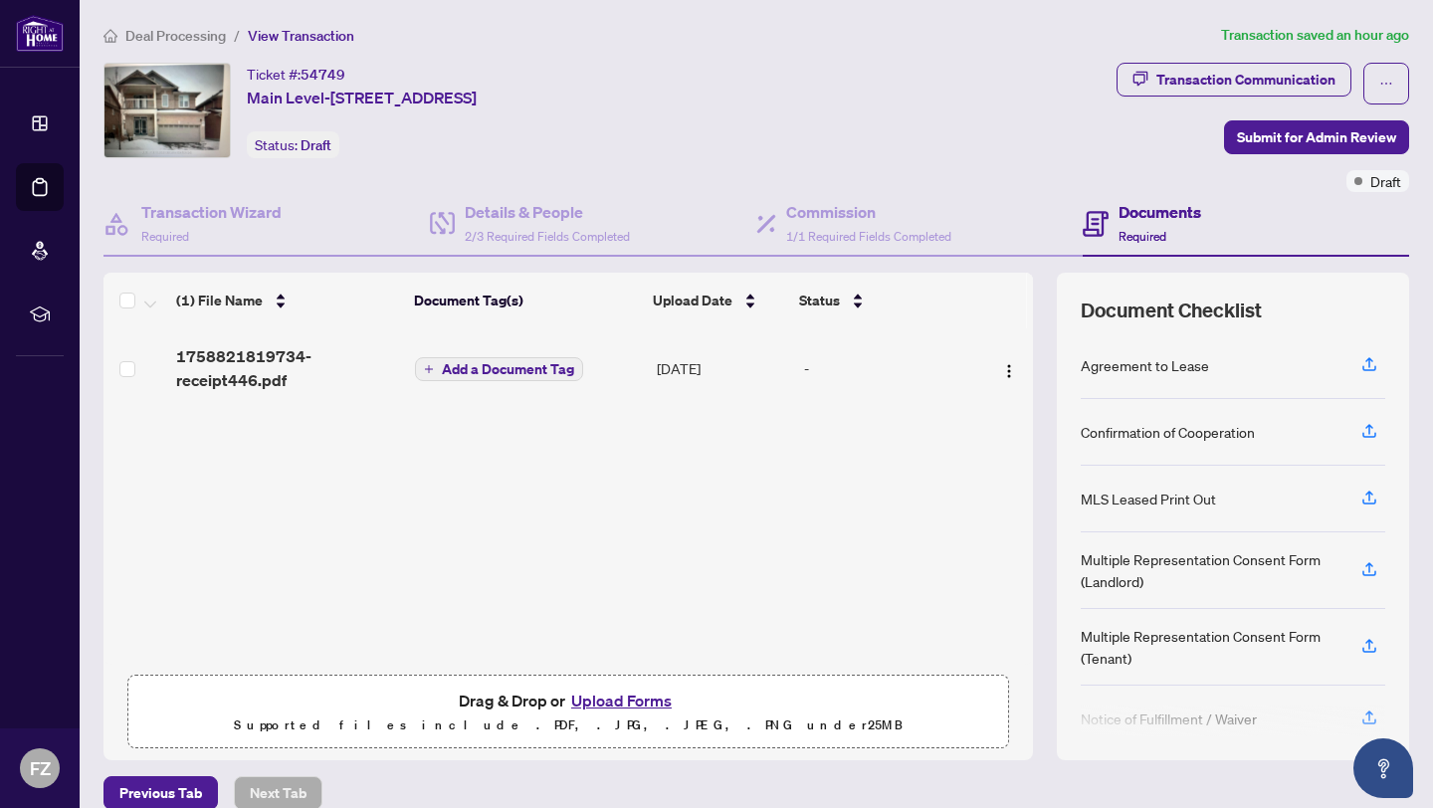 This screenshot has width=1433, height=808. I want to click on th: (1) File Name, so click(287, 300).